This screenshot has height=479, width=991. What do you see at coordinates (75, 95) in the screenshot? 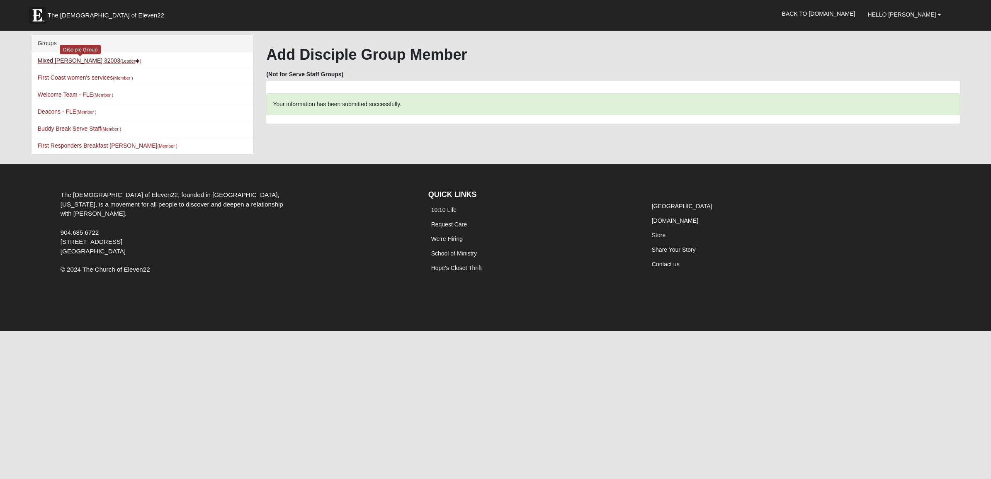
I see `a: Welcome Team - FLE(Member )` at bounding box center [75, 95].